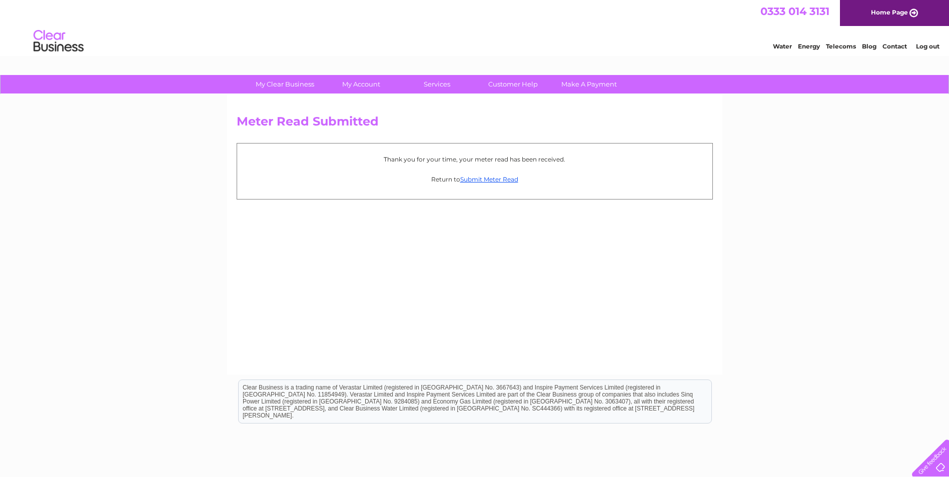  Describe the element at coordinates (437, 84) in the screenshot. I see `a: Services` at that location.